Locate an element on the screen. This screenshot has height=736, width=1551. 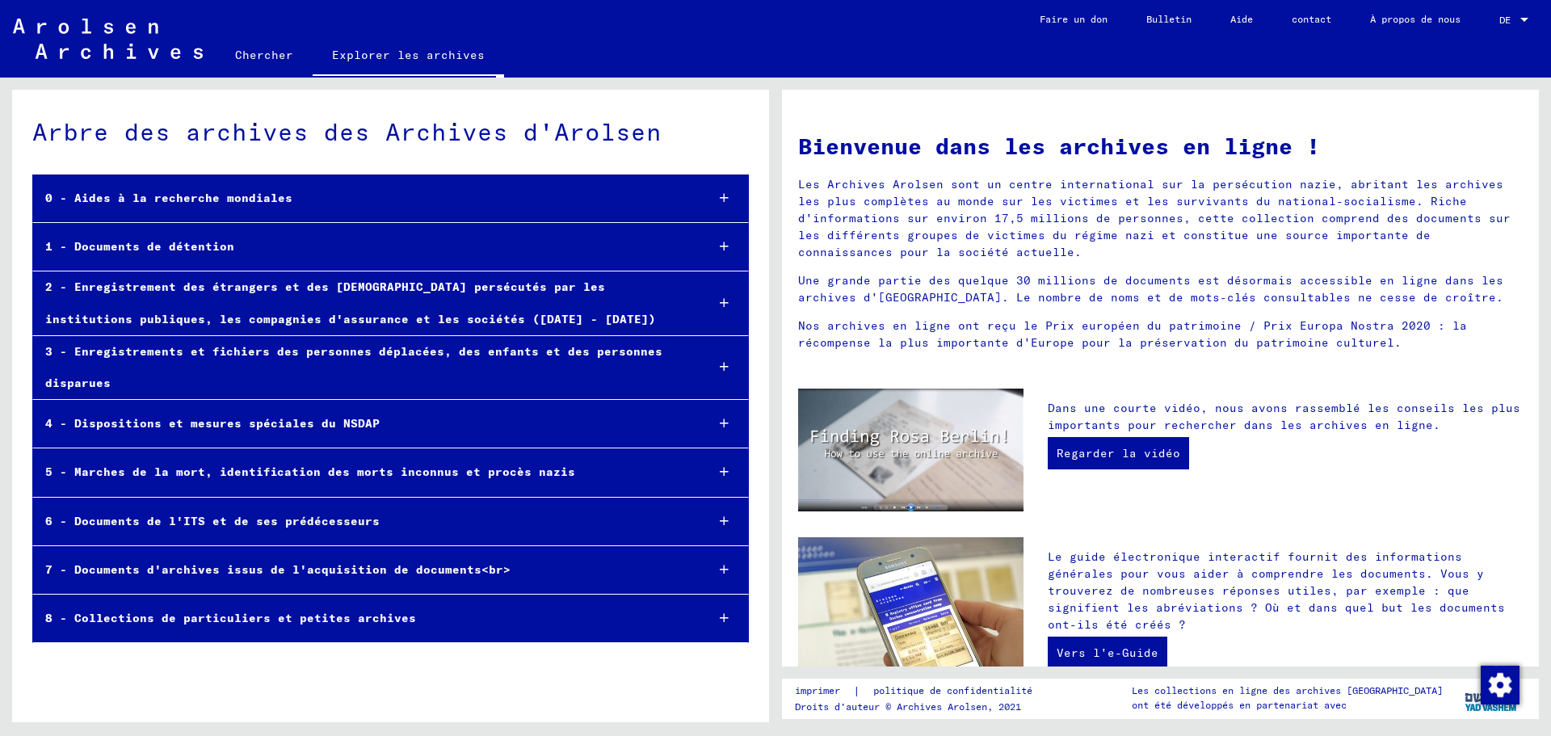
img: Arolsen_neg.svg is located at coordinates (107, 39).